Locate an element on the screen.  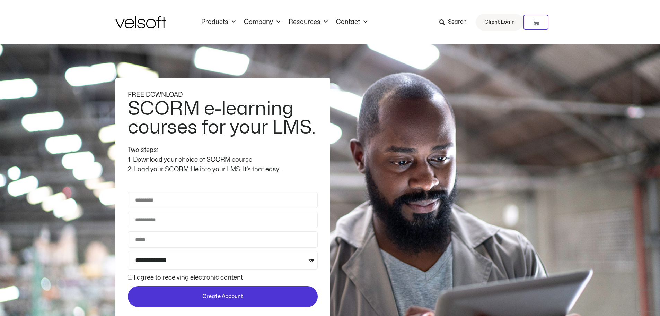
div: Two steps: is located at coordinates (223, 150).